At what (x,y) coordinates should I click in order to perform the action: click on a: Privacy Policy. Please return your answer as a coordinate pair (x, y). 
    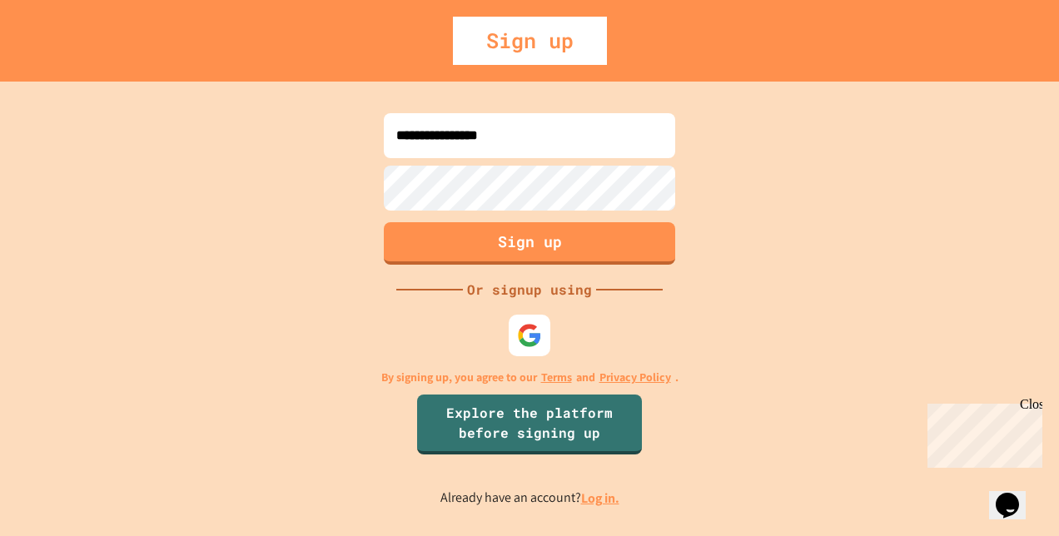
    Looking at the image, I should click on (635, 377).